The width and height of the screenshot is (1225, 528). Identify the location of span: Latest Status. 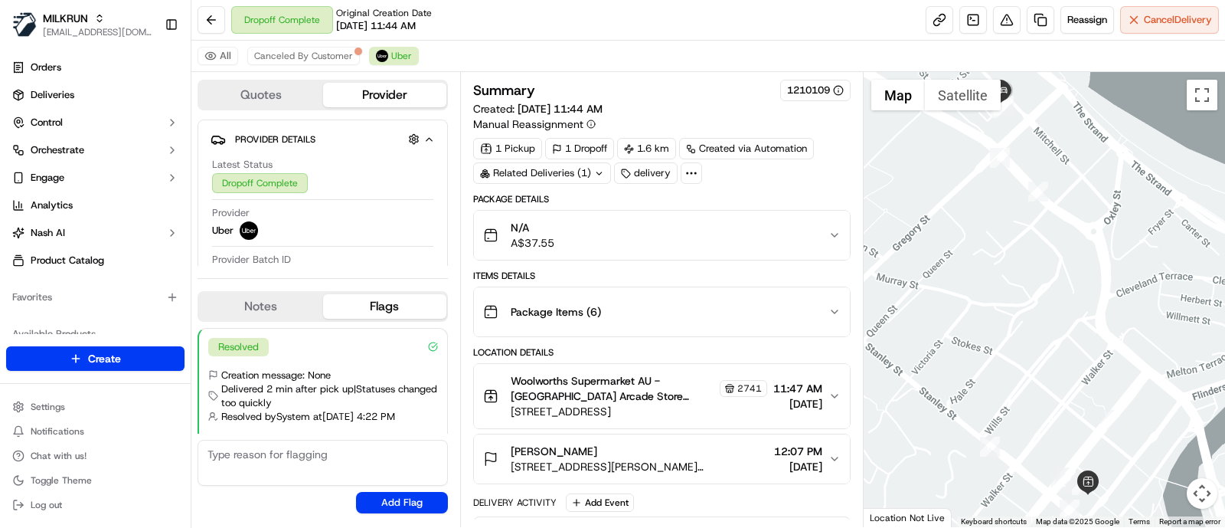
(242, 165).